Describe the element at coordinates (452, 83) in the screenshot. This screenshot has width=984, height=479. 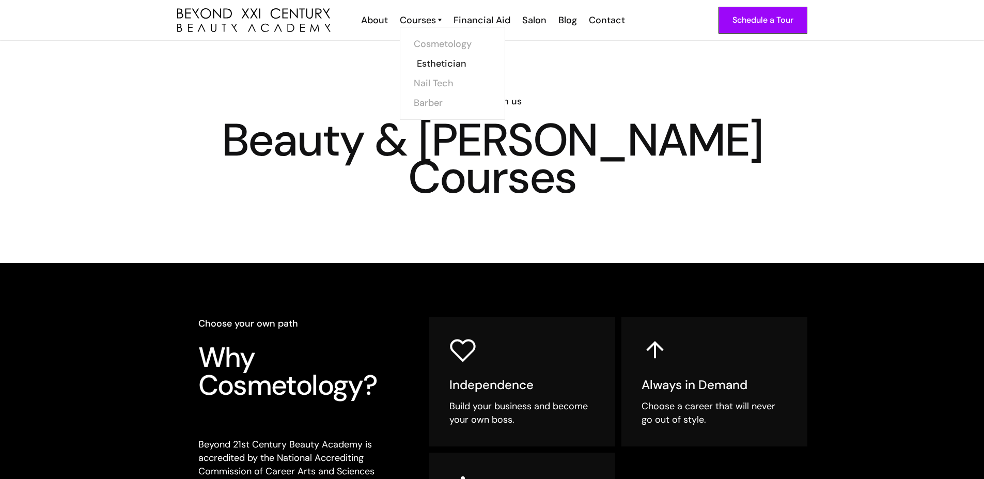
I see `a: Nail Tech` at that location.